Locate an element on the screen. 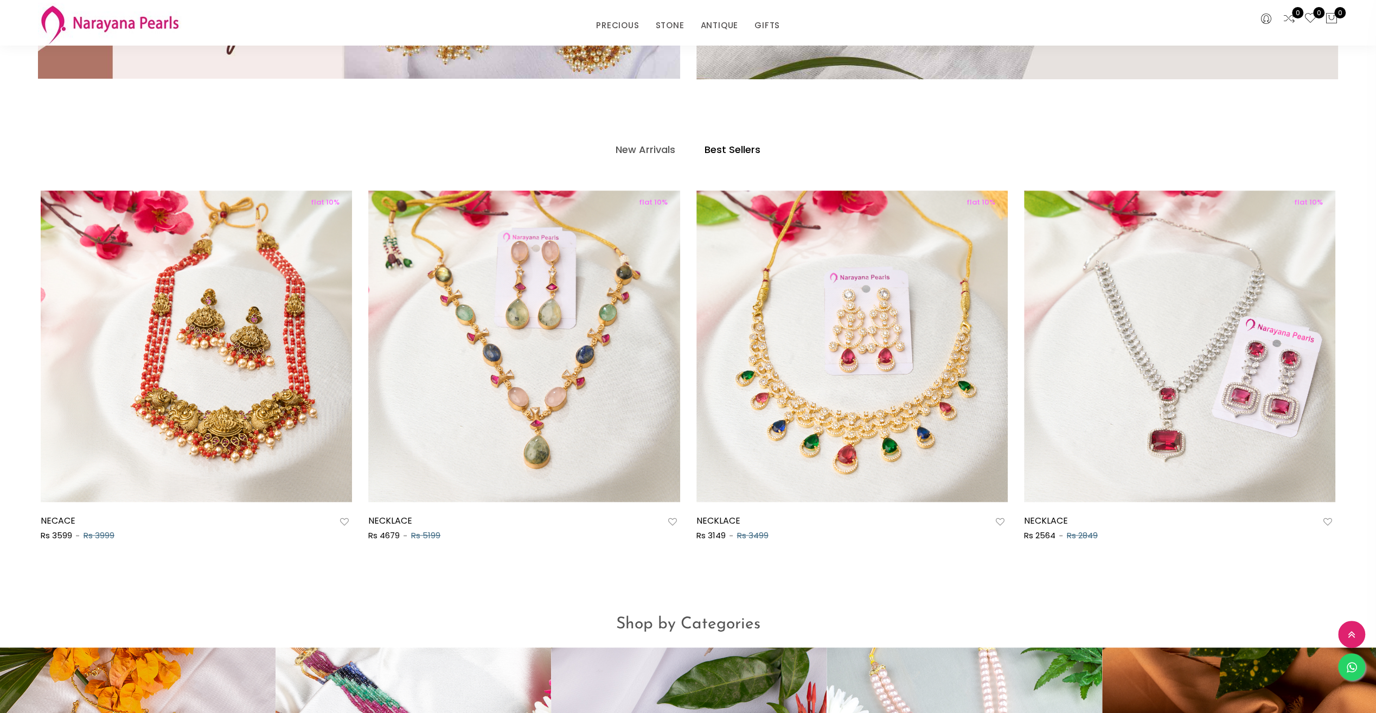 This screenshot has width=1376, height=713. span: Rs 3999 is located at coordinates (99, 535).